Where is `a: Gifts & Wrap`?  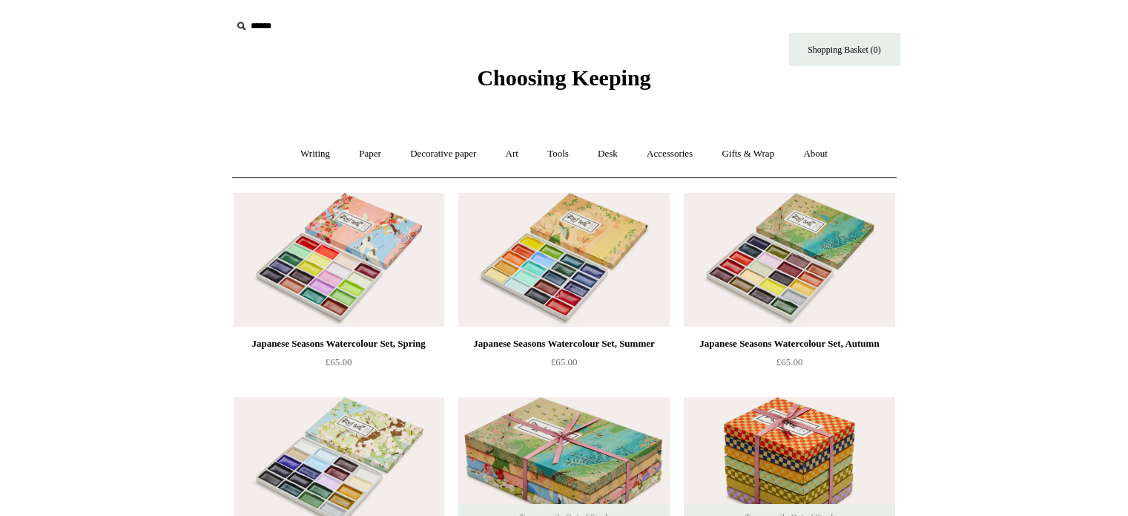 a: Gifts & Wrap is located at coordinates (748, 154).